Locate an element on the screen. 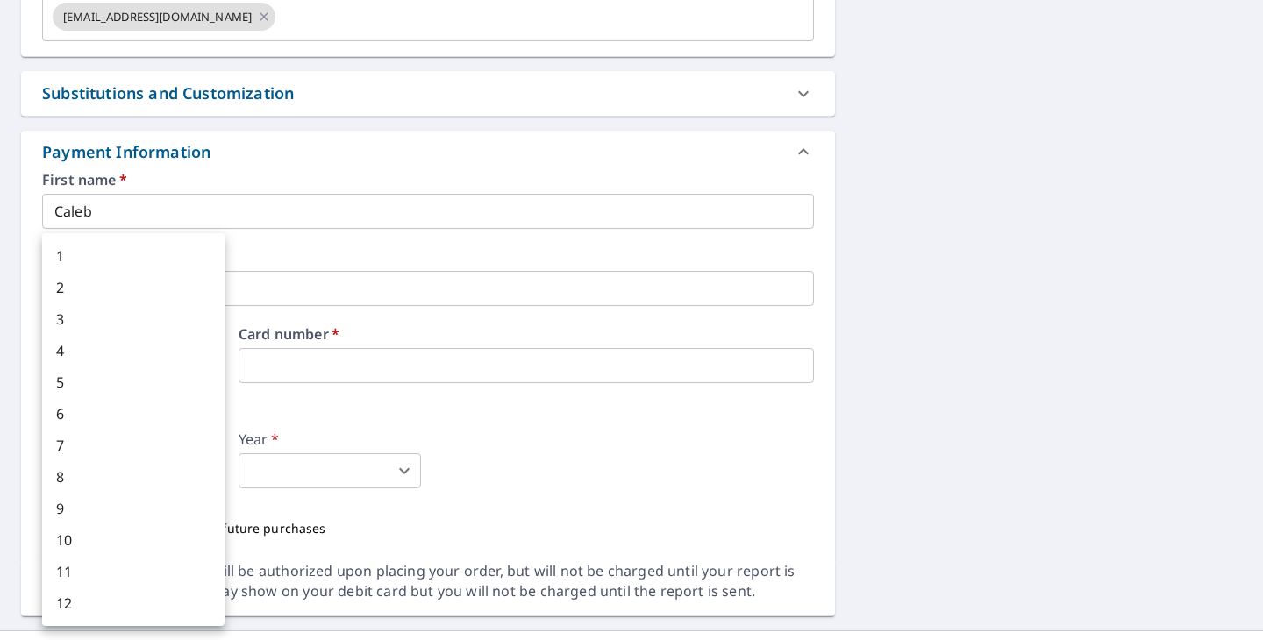 This screenshot has width=1263, height=640. li: 9 is located at coordinates (133, 509).